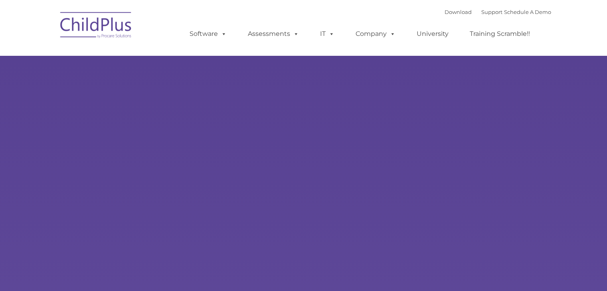 This screenshot has height=291, width=607. What do you see at coordinates (500, 34) in the screenshot?
I see `a: Training Scramble!!` at bounding box center [500, 34].